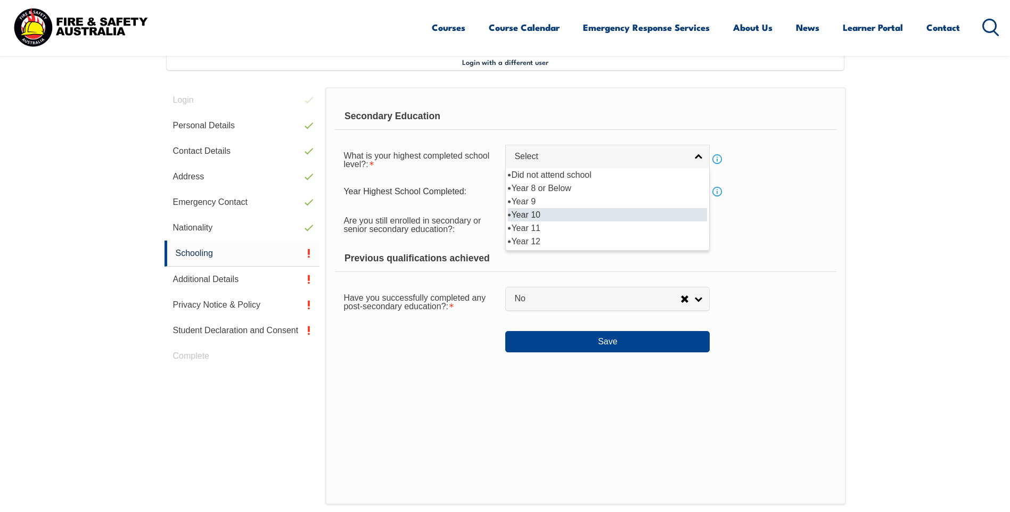 This screenshot has height=512, width=1010. I want to click on a: About Us, so click(753, 27).